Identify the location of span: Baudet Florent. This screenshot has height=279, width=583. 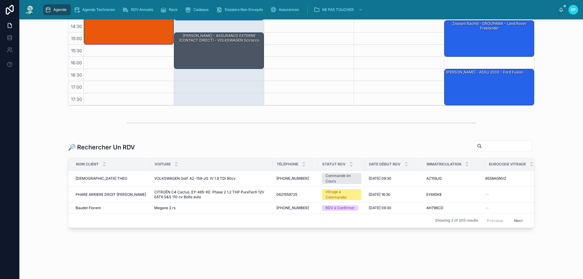
(88, 208).